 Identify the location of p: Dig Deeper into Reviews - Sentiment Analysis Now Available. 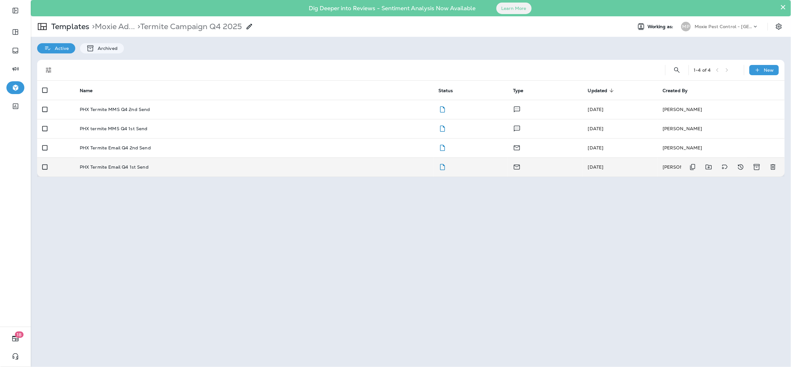
(392, 8).